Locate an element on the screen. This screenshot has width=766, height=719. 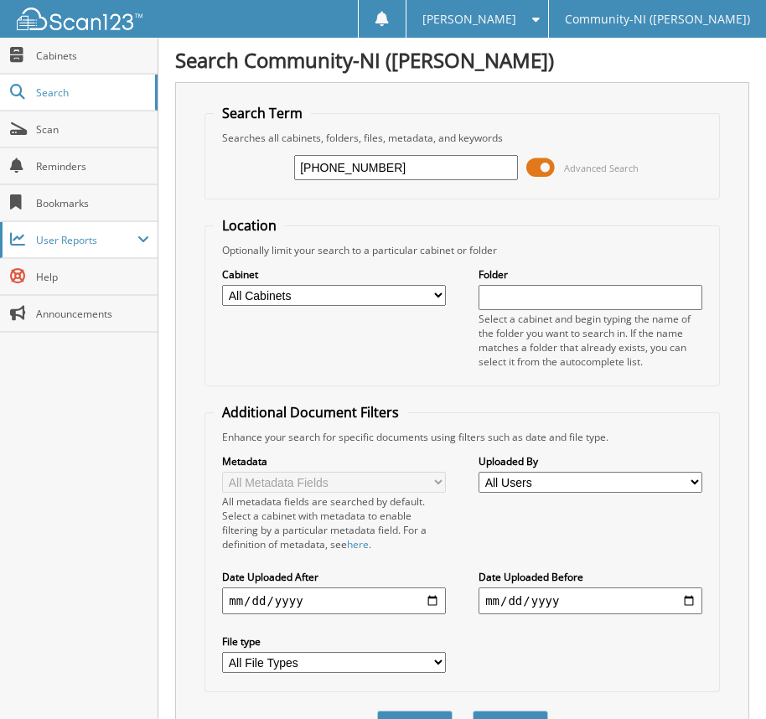
label: Date Uploaded After is located at coordinates (334, 577).